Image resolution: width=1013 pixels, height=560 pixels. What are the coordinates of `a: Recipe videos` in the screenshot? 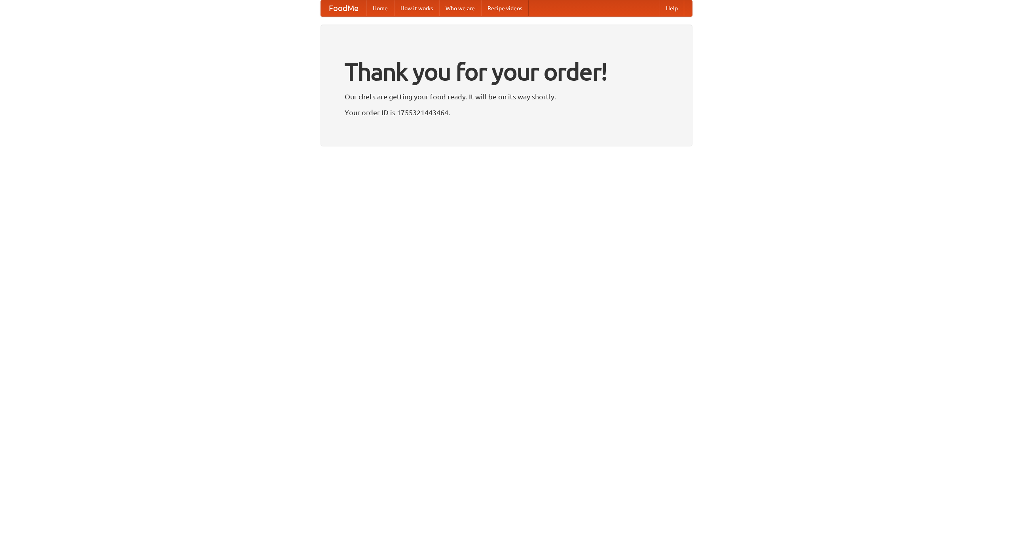 It's located at (505, 8).